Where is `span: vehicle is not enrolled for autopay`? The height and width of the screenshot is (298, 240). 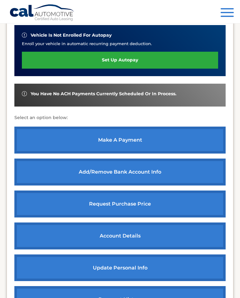
span: vehicle is not enrolled for autopay is located at coordinates (71, 35).